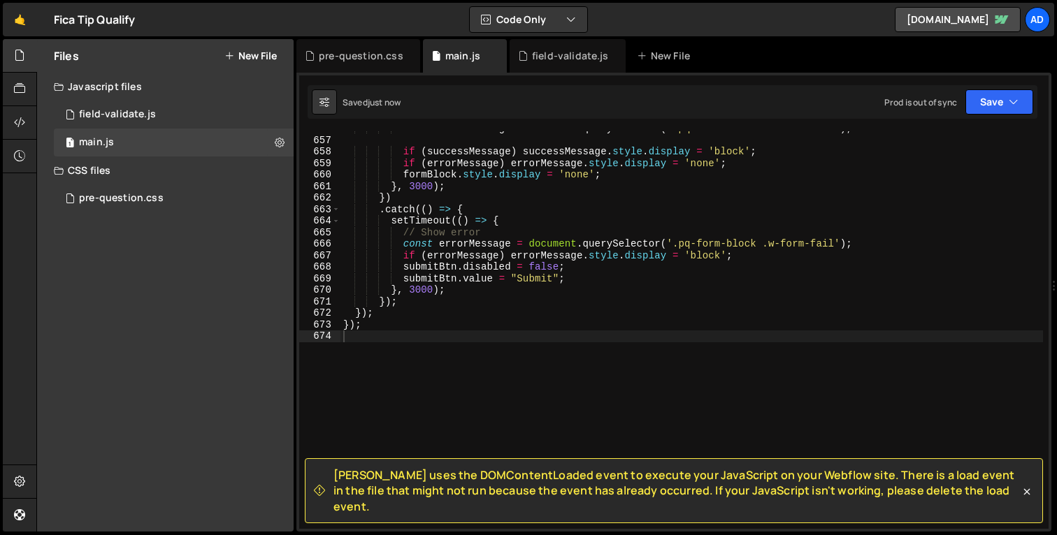 The width and height of the screenshot is (1057, 535). I want to click on div: Ad, so click(1037, 20).